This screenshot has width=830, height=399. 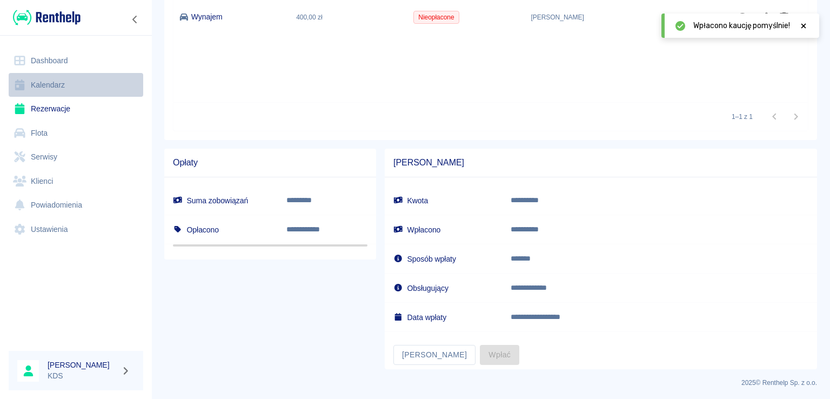 What do you see at coordinates (763, 17) in the screenshot?
I see `button: Edytuj obciążenie` at bounding box center [763, 17].